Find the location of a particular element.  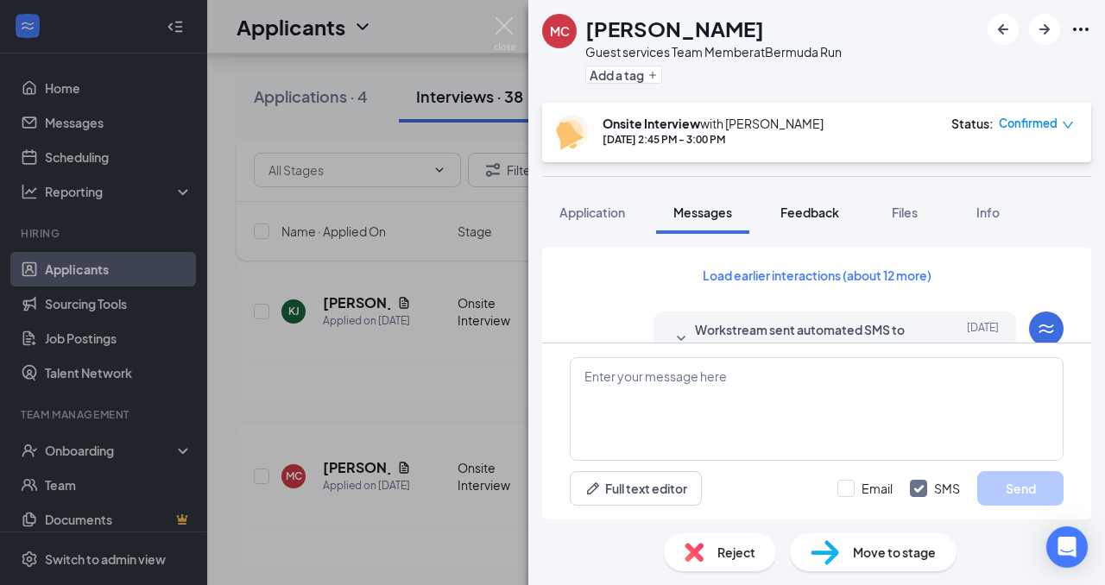

button: ArrowLeftNew is located at coordinates (1003, 29).